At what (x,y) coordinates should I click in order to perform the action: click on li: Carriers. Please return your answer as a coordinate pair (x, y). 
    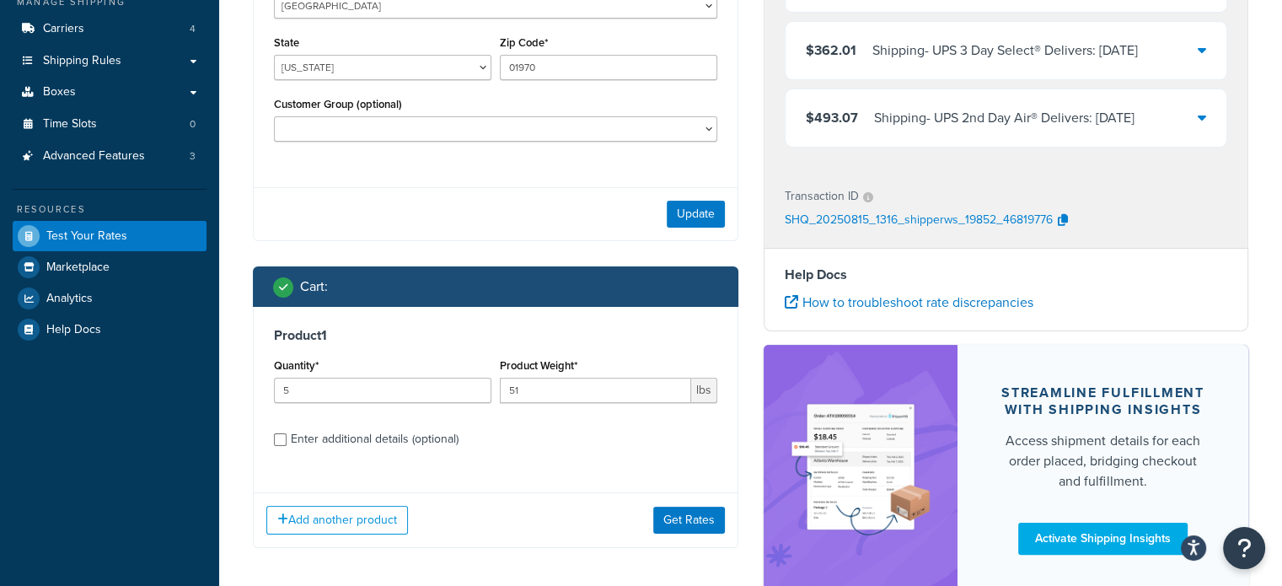
    Looking at the image, I should click on (110, 29).